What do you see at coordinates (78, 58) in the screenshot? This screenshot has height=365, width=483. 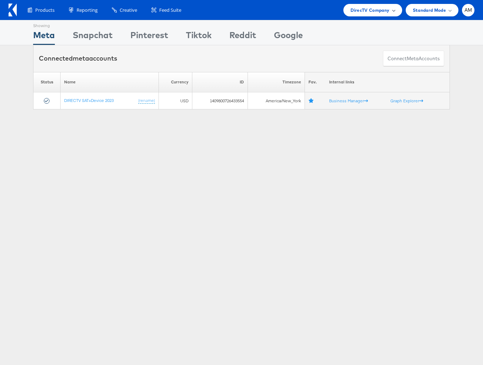 I see `div: Connected accounts` at bounding box center [78, 58].